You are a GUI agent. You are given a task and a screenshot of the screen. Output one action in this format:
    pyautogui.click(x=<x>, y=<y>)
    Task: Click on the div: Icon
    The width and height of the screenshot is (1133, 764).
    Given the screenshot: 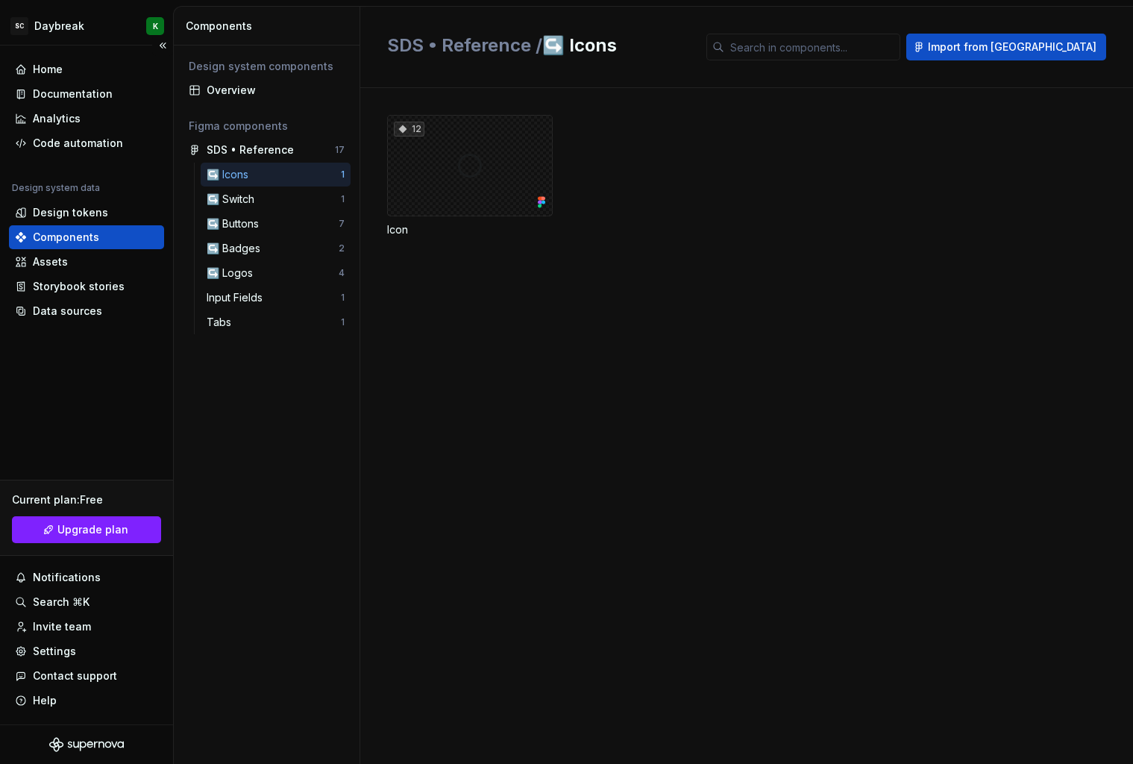 What is the action you would take?
    pyautogui.click(x=470, y=230)
    